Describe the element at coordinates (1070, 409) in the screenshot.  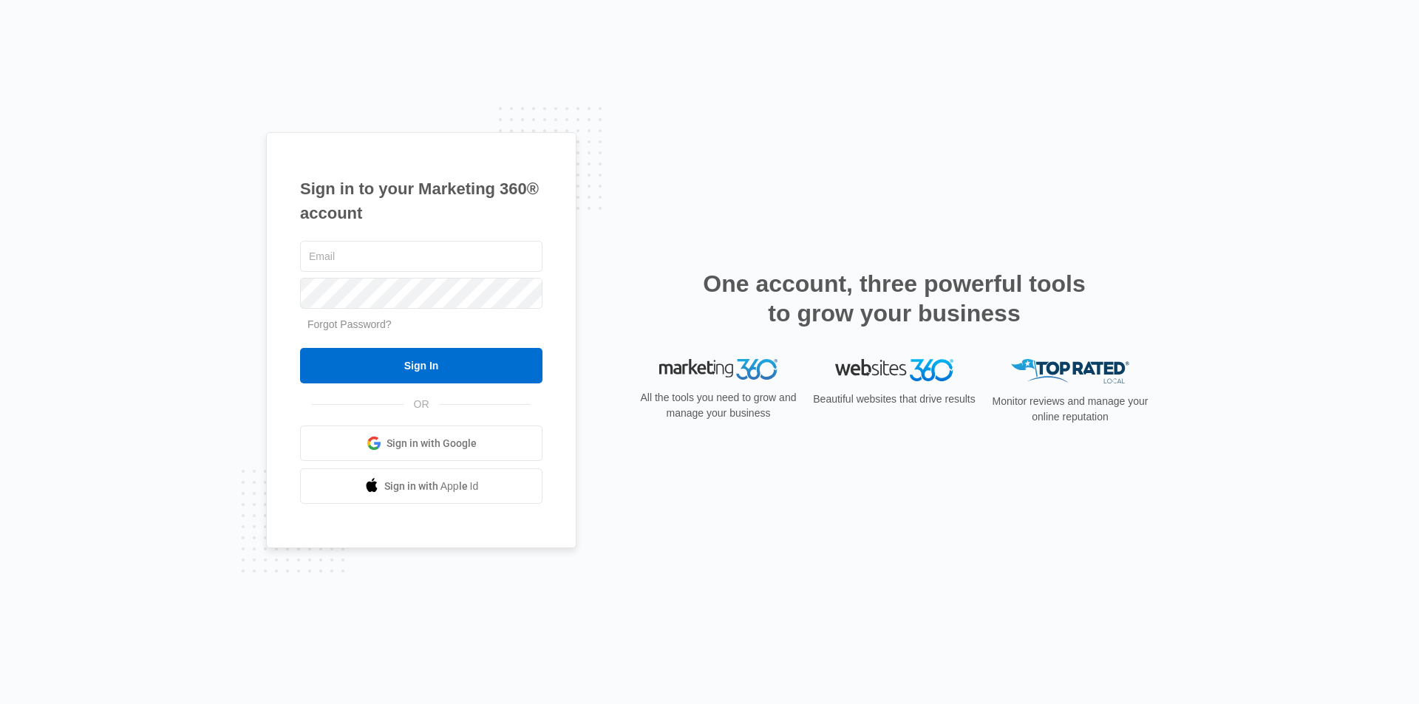
I see `p: Monitor reviews and manage your online reputation` at that location.